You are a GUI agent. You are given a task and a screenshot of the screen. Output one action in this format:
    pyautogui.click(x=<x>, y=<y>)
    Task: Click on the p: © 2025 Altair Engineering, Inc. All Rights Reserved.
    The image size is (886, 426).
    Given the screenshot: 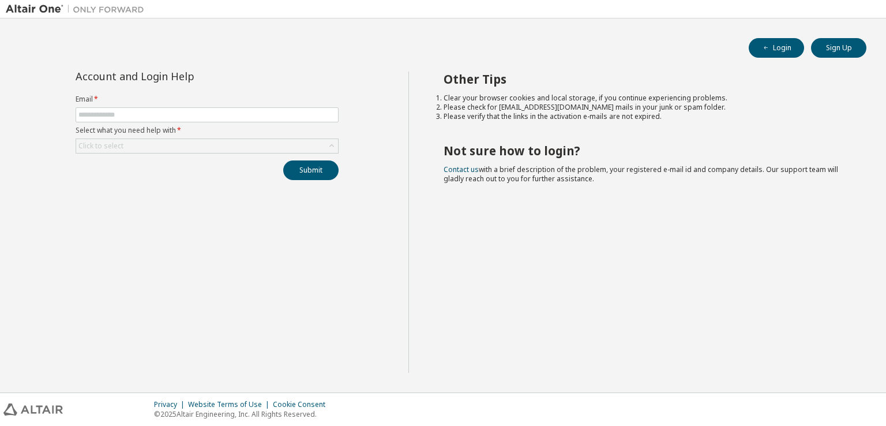 What is the action you would take?
    pyautogui.click(x=243, y=413)
    